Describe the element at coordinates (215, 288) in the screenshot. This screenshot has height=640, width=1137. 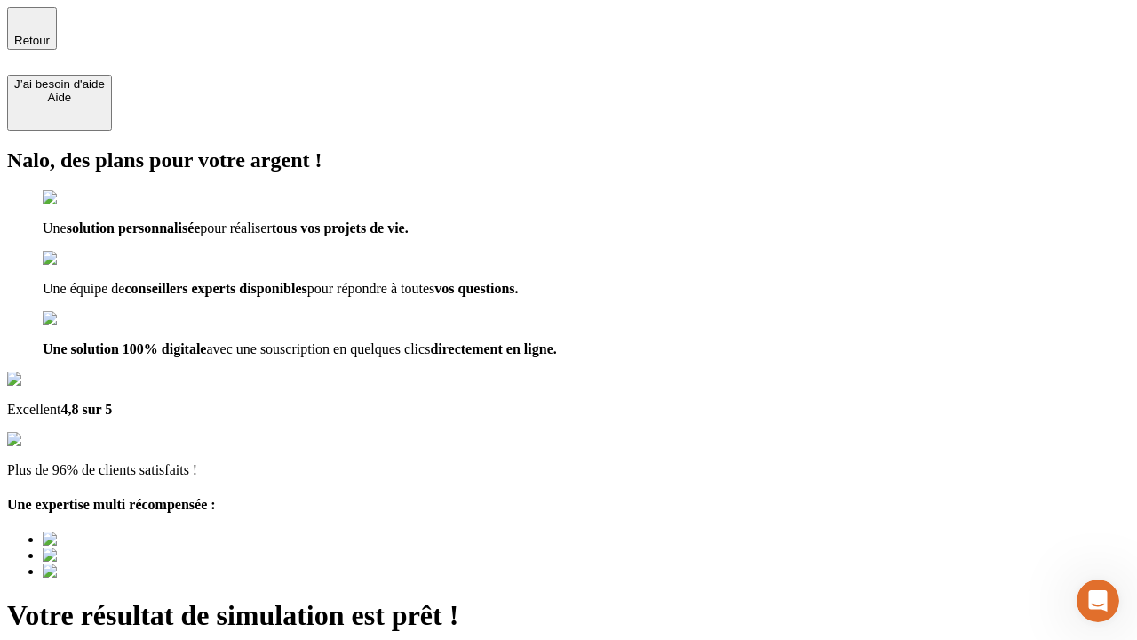
I see `span: conseillers experts disponibles` at that location.